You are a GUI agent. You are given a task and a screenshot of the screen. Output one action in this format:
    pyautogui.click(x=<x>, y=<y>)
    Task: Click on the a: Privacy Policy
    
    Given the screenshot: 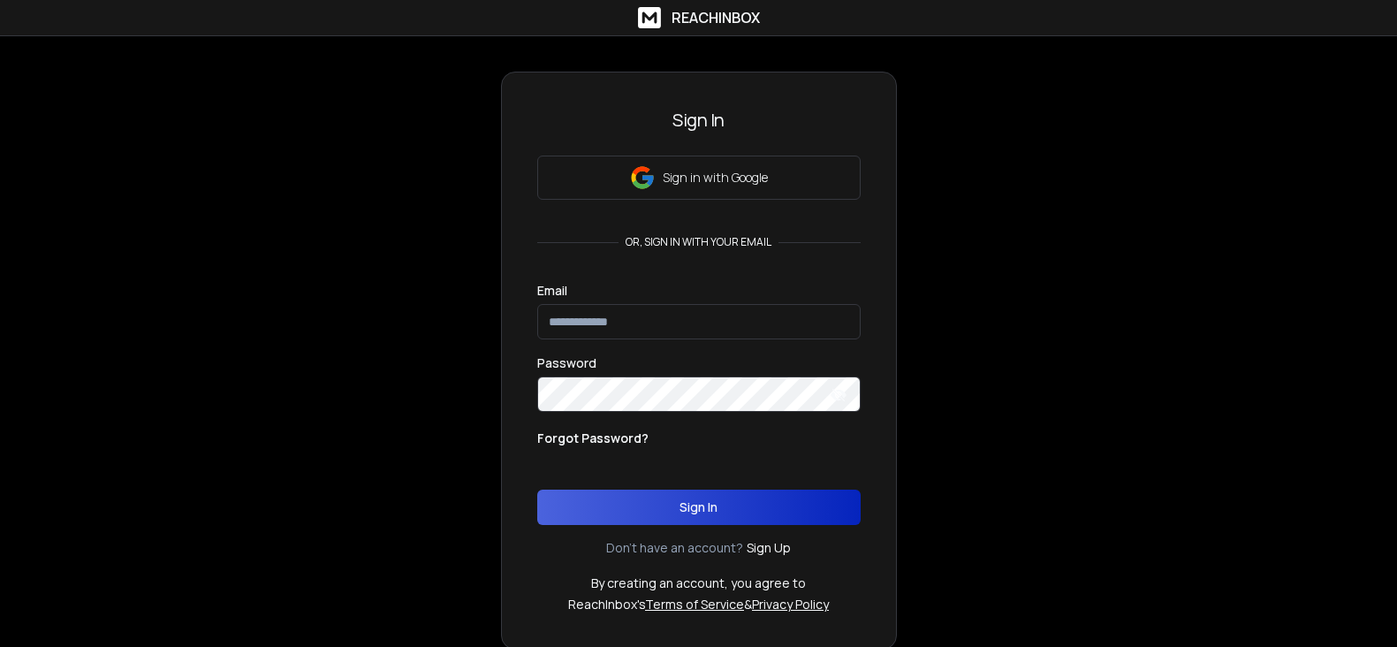 What is the action you would take?
    pyautogui.click(x=790, y=604)
    